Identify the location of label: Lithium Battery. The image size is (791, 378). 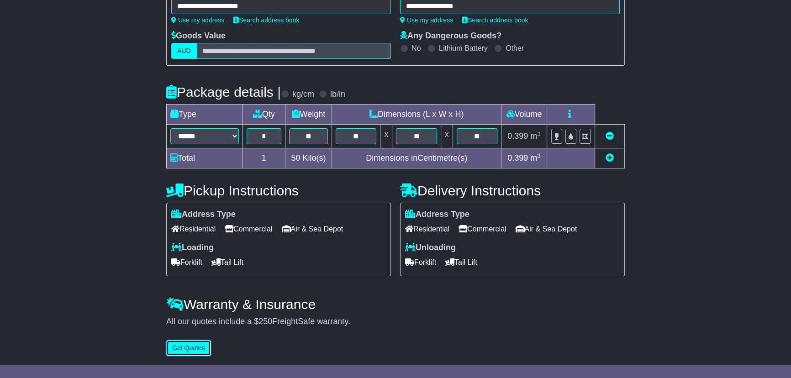
(463, 48).